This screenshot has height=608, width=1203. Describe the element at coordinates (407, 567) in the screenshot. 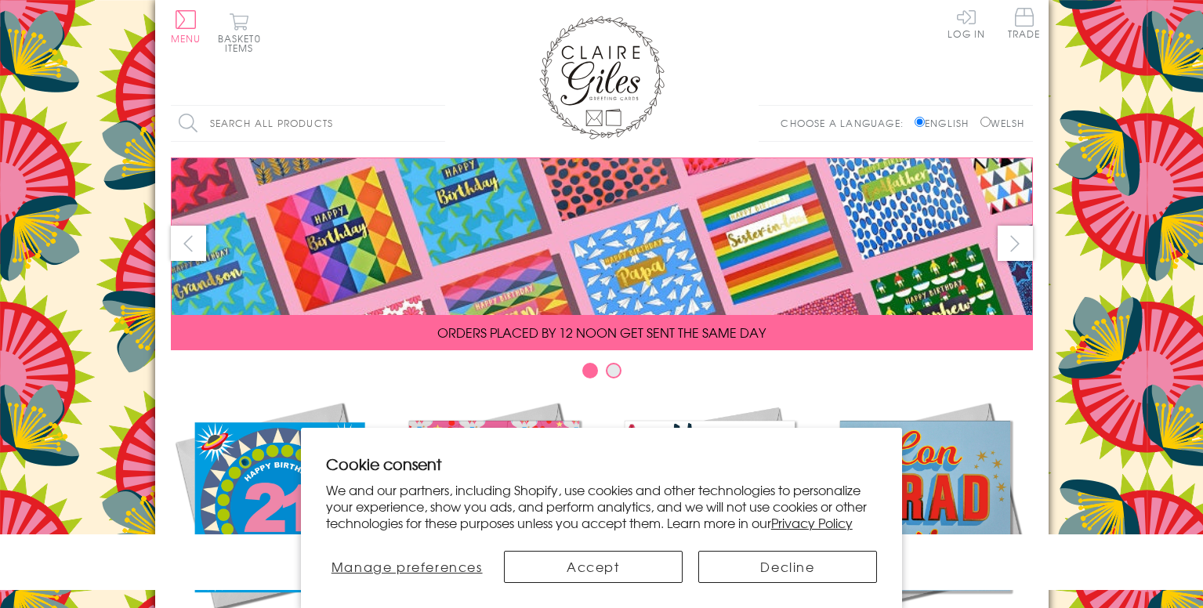

I see `button: Manage preferences` at that location.